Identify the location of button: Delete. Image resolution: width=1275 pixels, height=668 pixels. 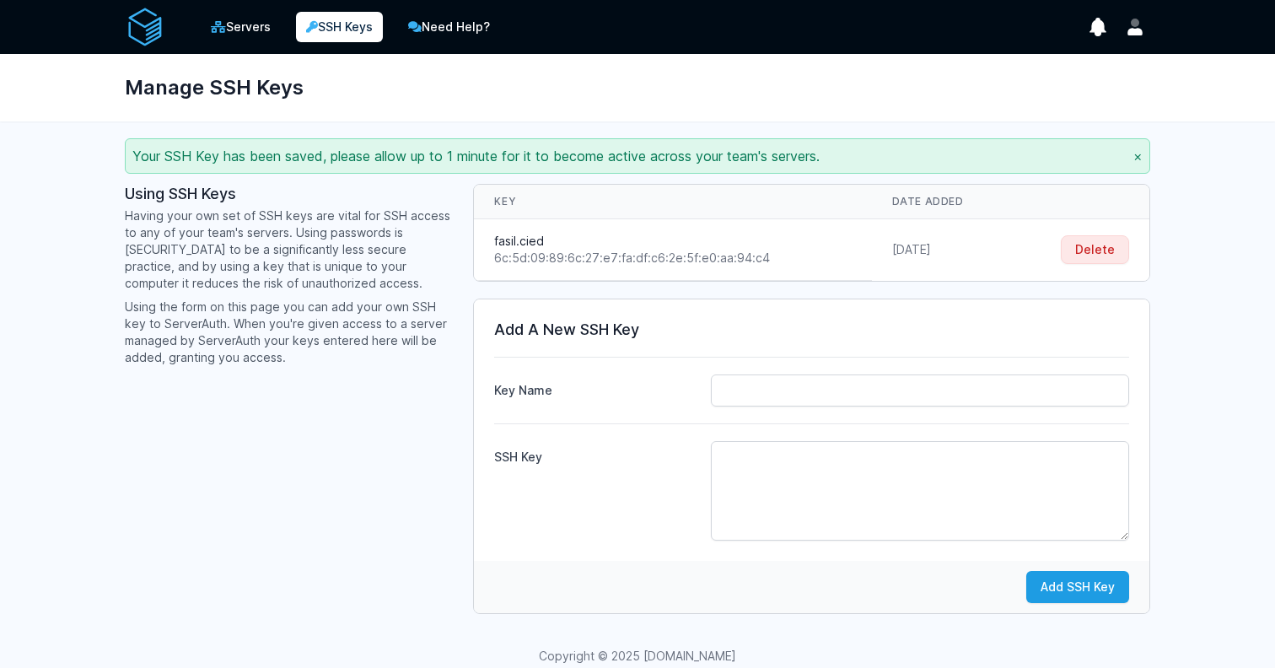
(1094, 250).